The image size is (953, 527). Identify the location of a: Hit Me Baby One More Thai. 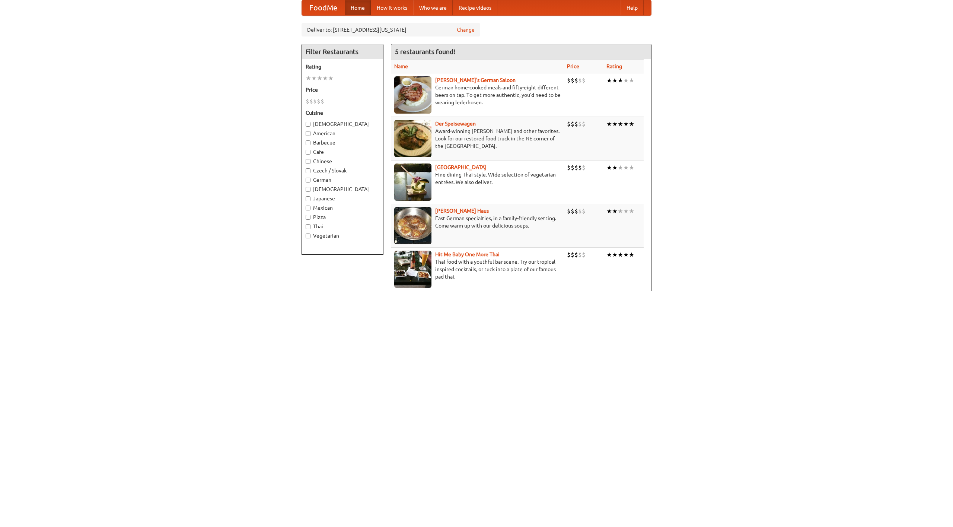
(467, 254).